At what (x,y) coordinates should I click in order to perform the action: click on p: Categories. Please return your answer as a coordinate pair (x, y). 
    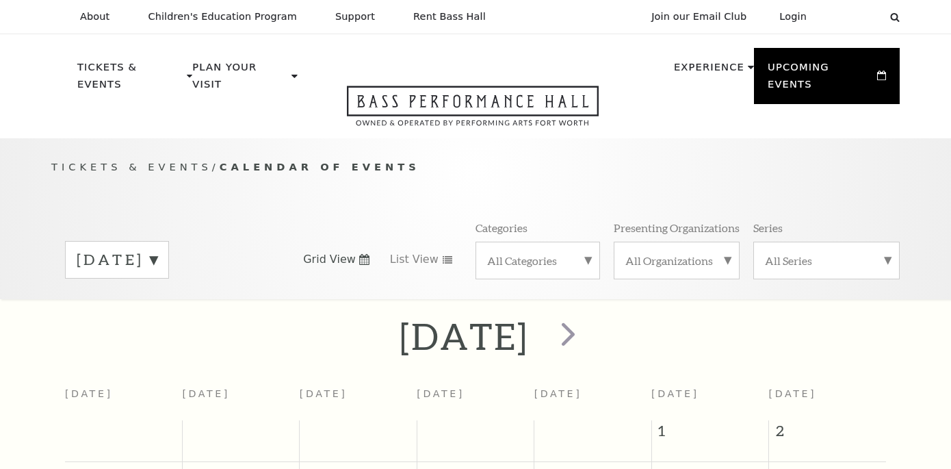
    Looking at the image, I should click on (502, 227).